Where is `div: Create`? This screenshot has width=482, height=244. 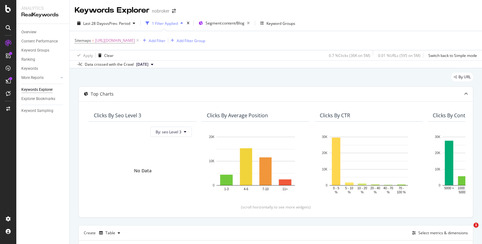
div: Create is located at coordinates (103, 233).